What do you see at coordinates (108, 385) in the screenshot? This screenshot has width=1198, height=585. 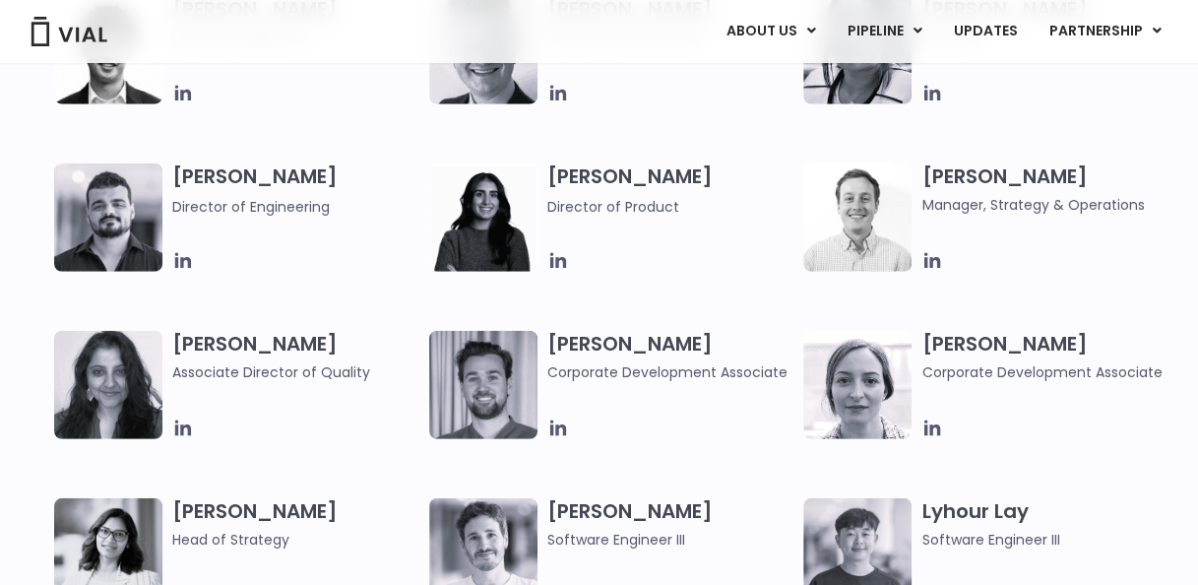 I see `img: Headshot of smiling woman named Bhavika` at bounding box center [108, 385].